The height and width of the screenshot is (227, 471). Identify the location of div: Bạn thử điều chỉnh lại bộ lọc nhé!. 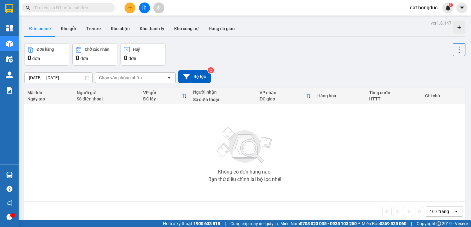
(245, 179).